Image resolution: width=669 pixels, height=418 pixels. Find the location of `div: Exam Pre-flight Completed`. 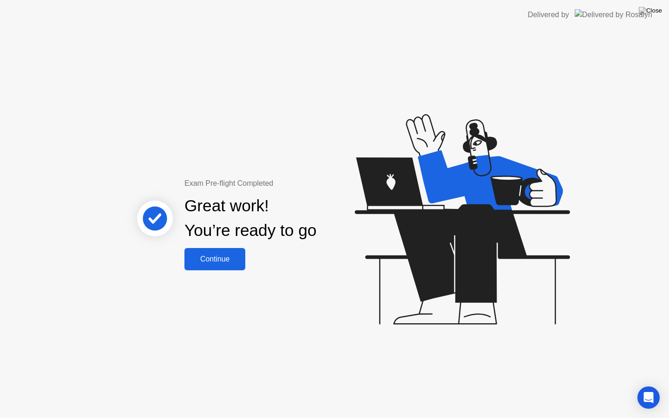

div: Exam Pre-flight Completed is located at coordinates (280, 184).